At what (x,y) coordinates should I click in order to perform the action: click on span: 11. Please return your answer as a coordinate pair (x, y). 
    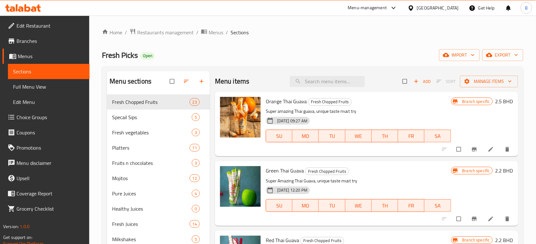
    Looking at the image, I should click on (195, 148).